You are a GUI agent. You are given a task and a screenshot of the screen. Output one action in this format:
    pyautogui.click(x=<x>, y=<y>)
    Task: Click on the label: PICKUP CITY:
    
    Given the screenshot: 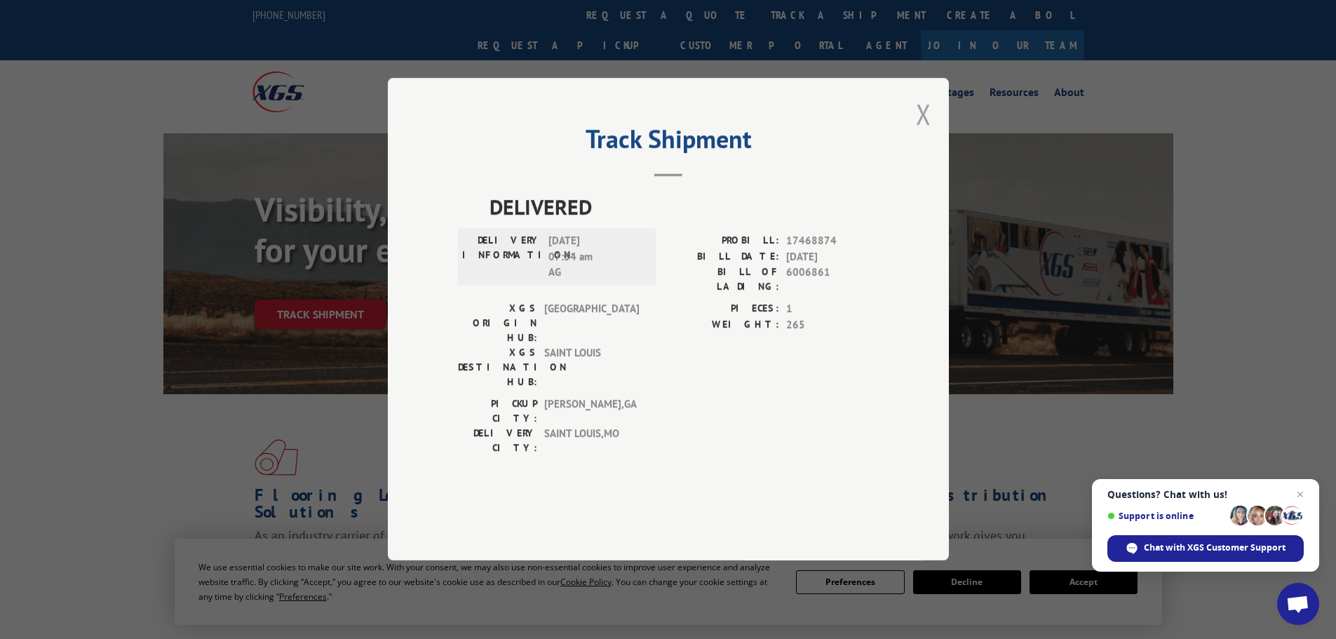 What is the action you would take?
    pyautogui.click(x=497, y=412)
    